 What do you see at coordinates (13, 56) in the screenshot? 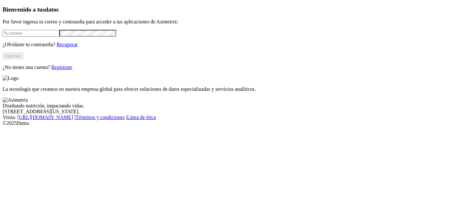
I see `button: Ingresar` at bounding box center [13, 56].